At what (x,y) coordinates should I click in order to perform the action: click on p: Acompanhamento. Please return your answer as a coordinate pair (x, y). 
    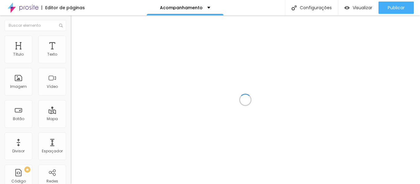
    Looking at the image, I should click on (181, 8).